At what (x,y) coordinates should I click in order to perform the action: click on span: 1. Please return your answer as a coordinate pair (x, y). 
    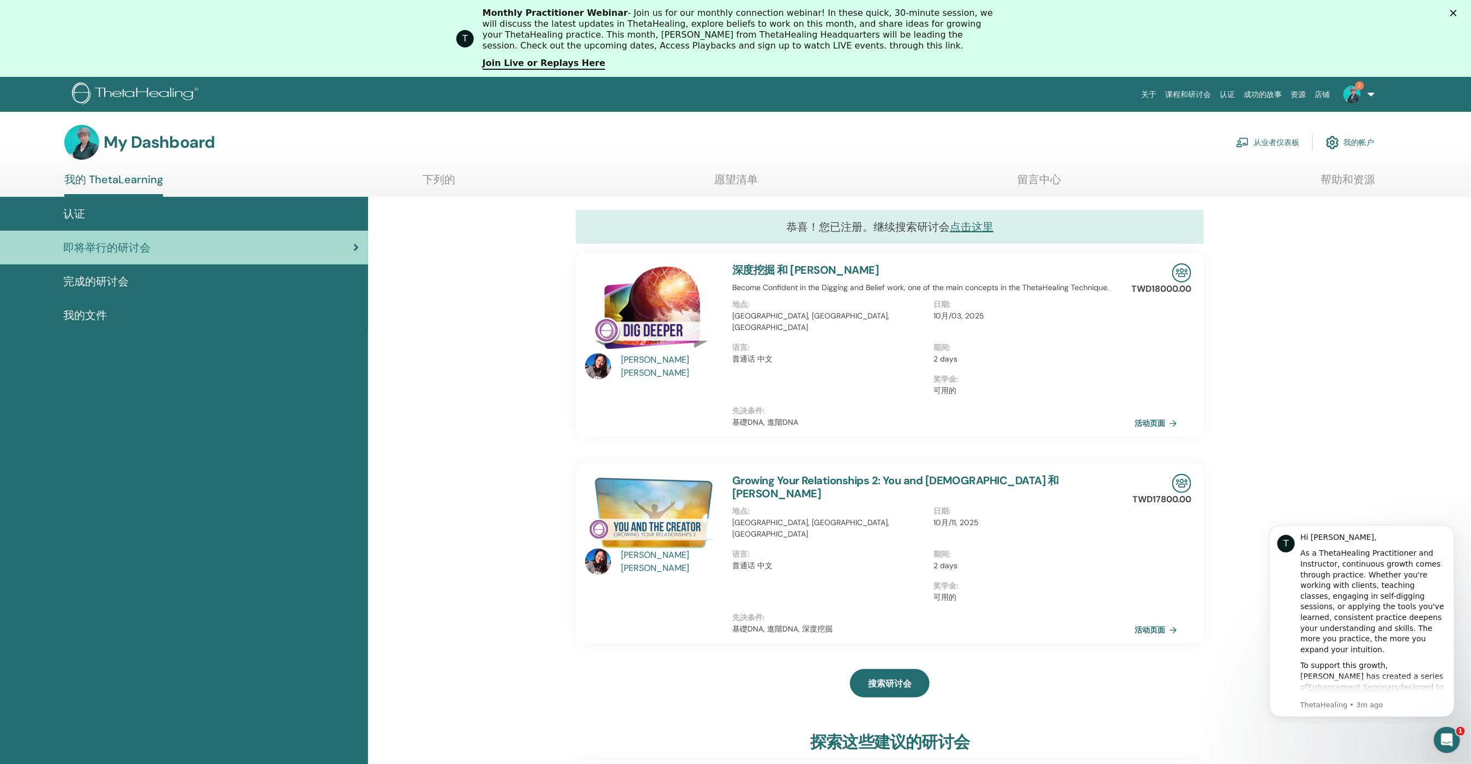
    Looking at the image, I should click on (1460, 731).